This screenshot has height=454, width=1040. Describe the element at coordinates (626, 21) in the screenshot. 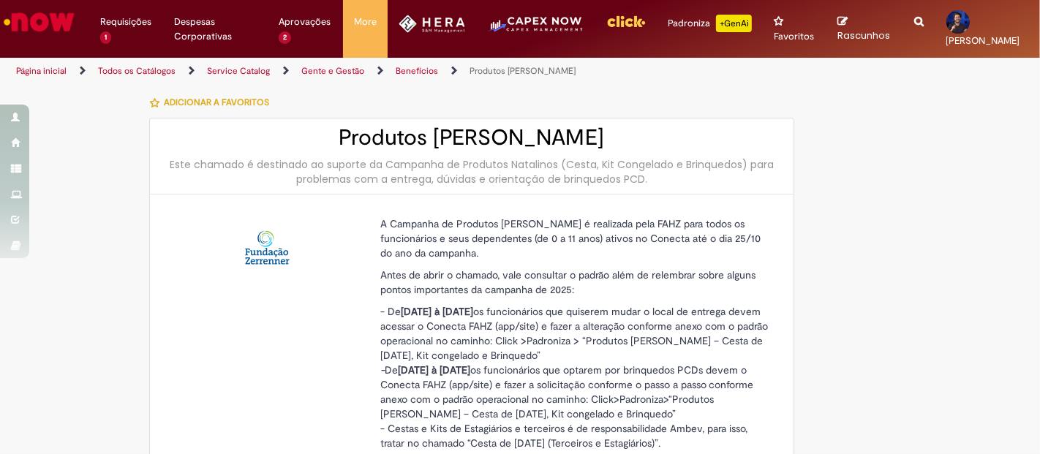

I see `img: click_logo_yellow_360x200.png` at that location.